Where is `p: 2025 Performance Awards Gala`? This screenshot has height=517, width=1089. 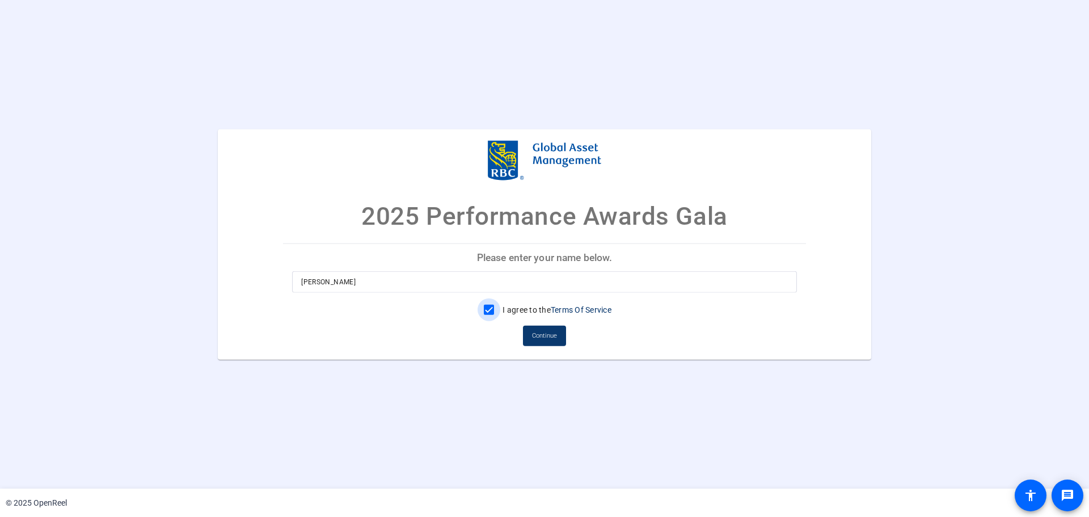 p: 2025 Performance Awards Gala is located at coordinates (544, 216).